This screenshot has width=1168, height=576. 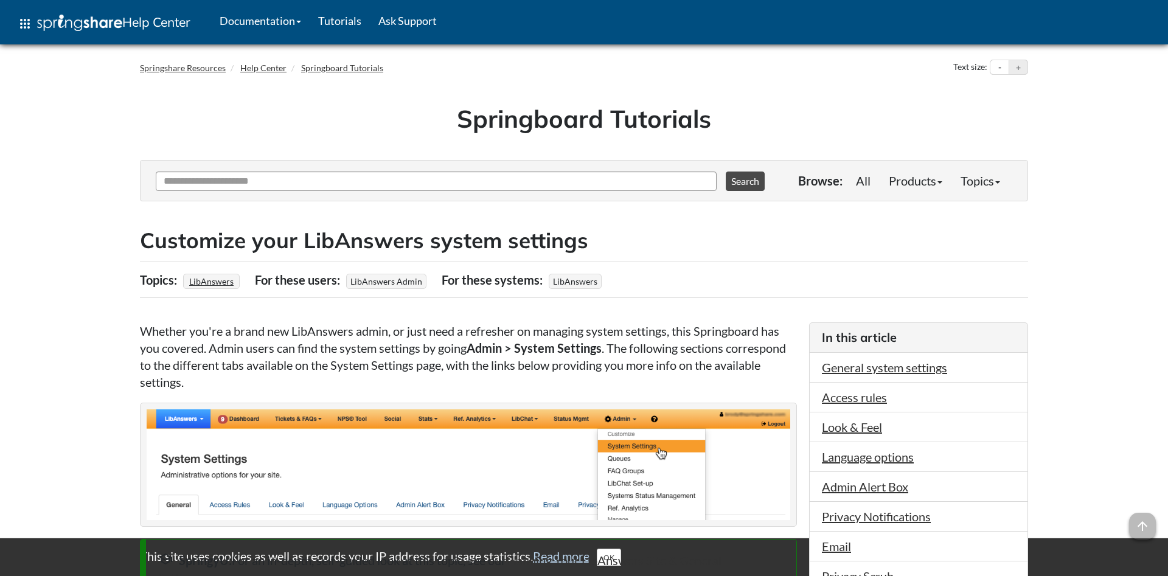 I want to click on a: Topics, so click(x=980, y=181).